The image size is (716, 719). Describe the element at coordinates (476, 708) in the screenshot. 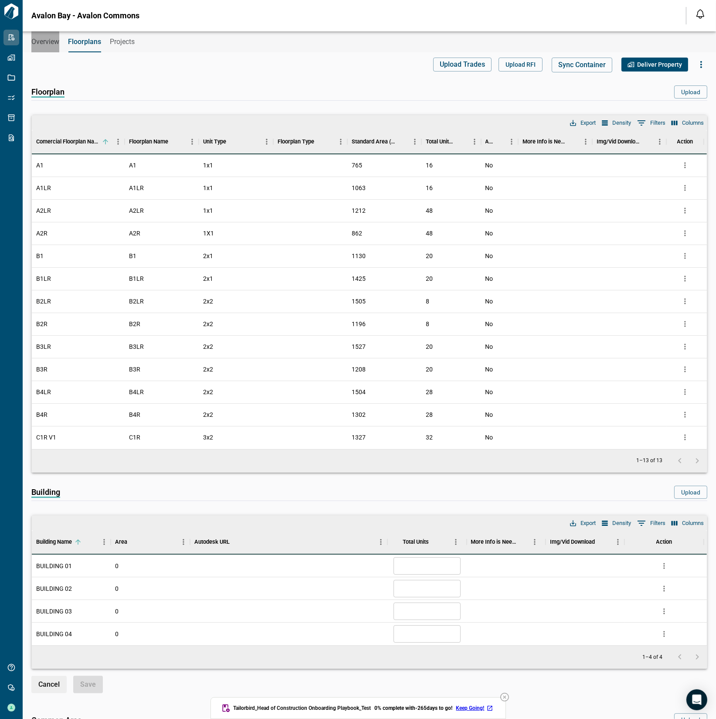

I see `a: Keep Going!` at that location.